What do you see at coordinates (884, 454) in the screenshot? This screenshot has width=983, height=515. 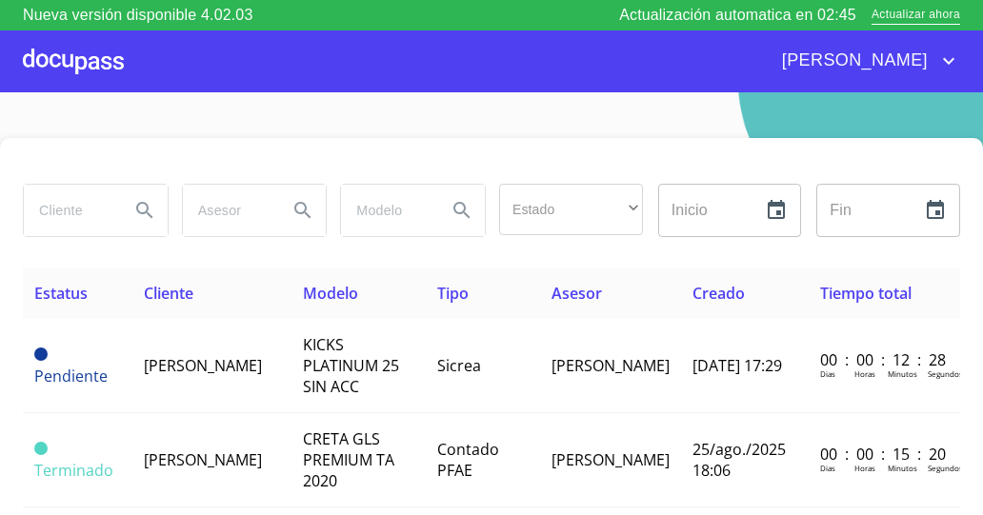 I see `p: 00 : 00 : 15 : 20` at bounding box center [884, 454].